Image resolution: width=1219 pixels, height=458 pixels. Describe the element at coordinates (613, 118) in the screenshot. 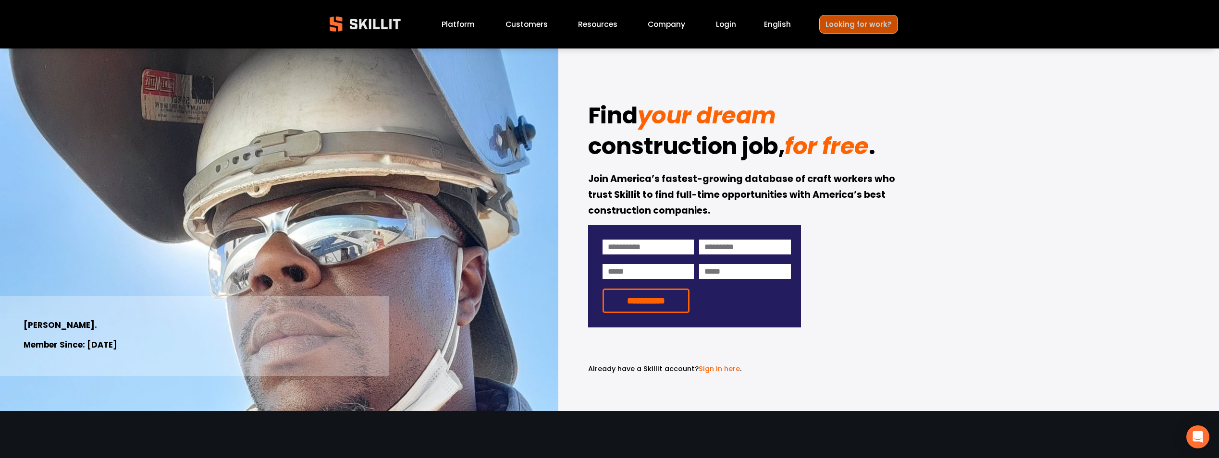

I see `strong: Find` at that location.